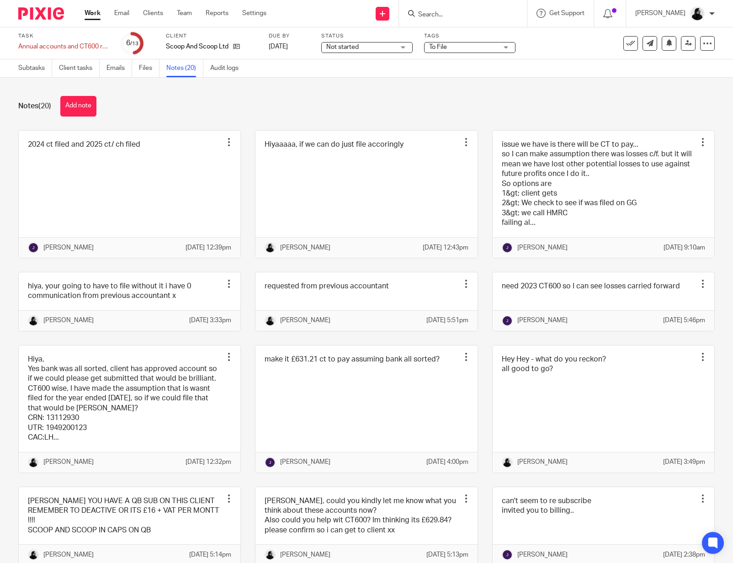 The width and height of the screenshot is (733, 563). I want to click on a: Audit logs, so click(228, 68).